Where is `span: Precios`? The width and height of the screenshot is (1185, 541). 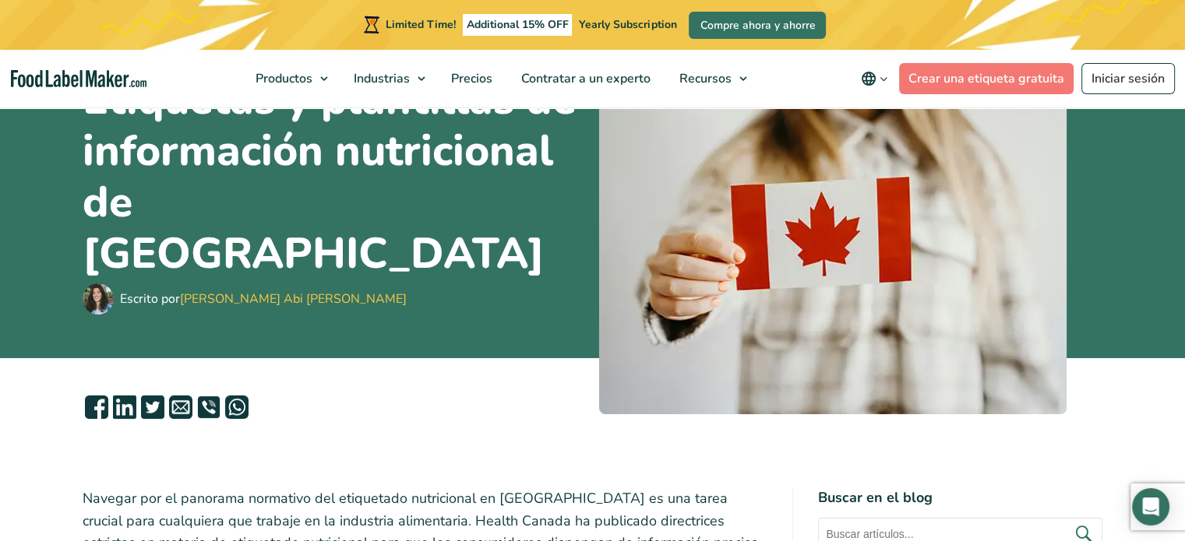 span: Precios is located at coordinates (470, 79).